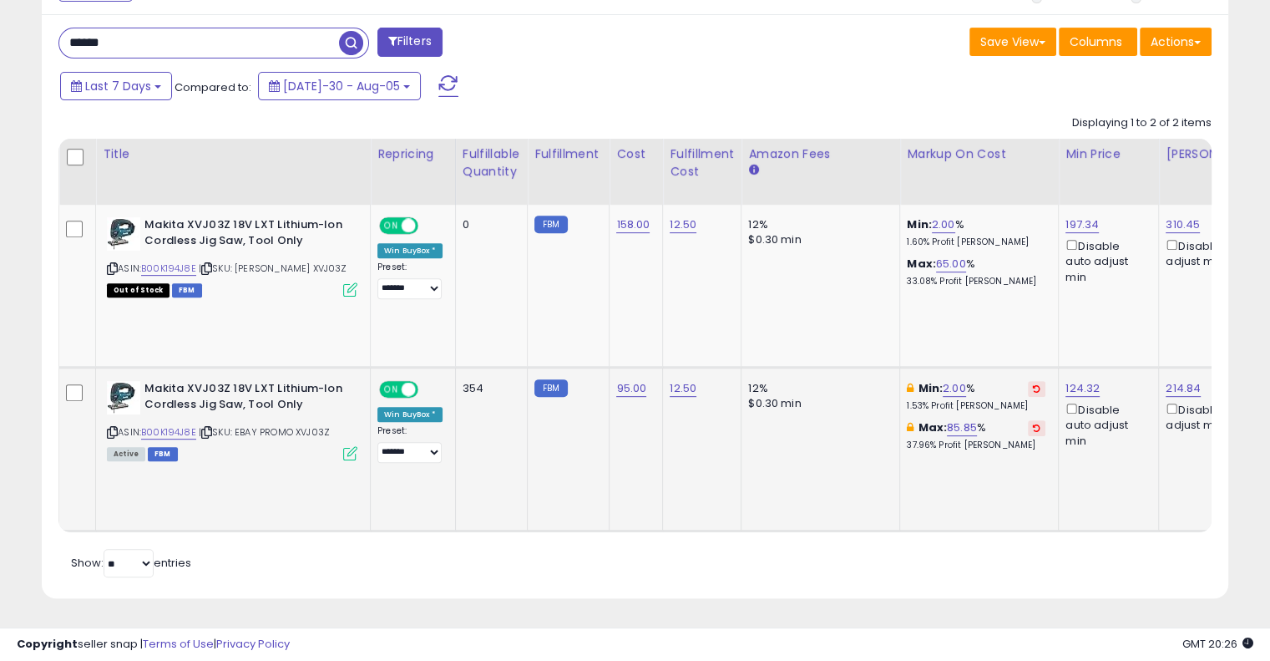  Describe the element at coordinates (489, 225) in the screenshot. I see `div: 0` at that location.